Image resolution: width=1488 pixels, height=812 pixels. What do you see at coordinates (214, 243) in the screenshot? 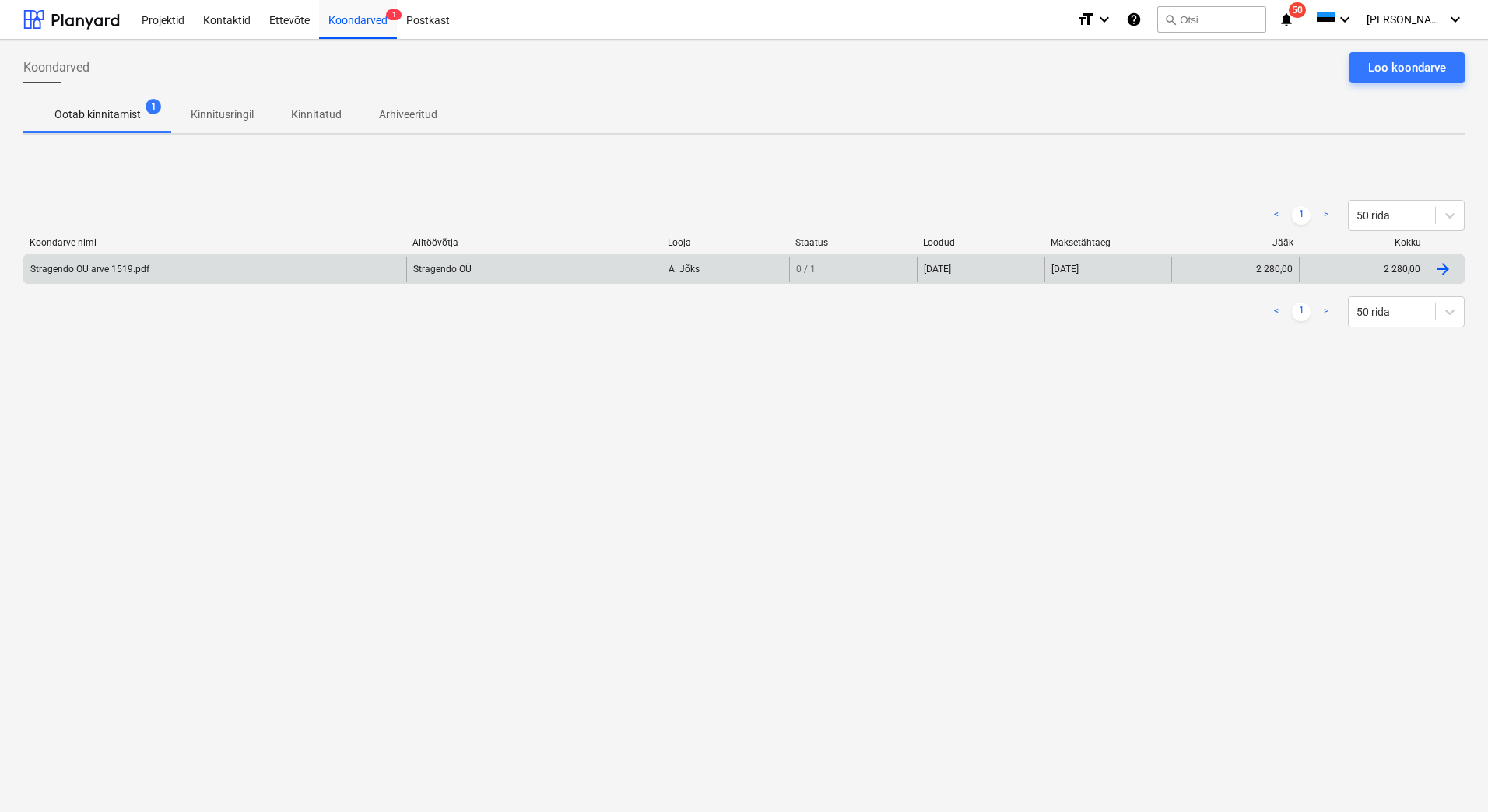
I see `div: Koondarve nimi` at bounding box center [214, 243].